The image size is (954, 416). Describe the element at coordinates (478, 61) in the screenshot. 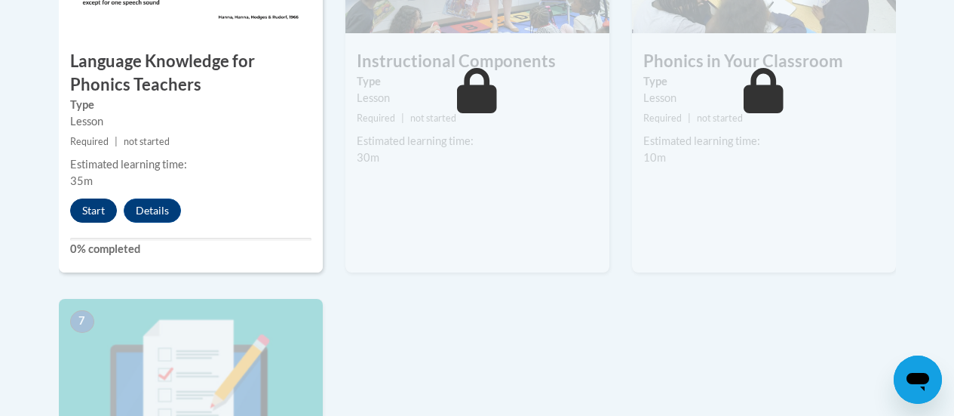

I see `h3: Instructional Components` at that location.